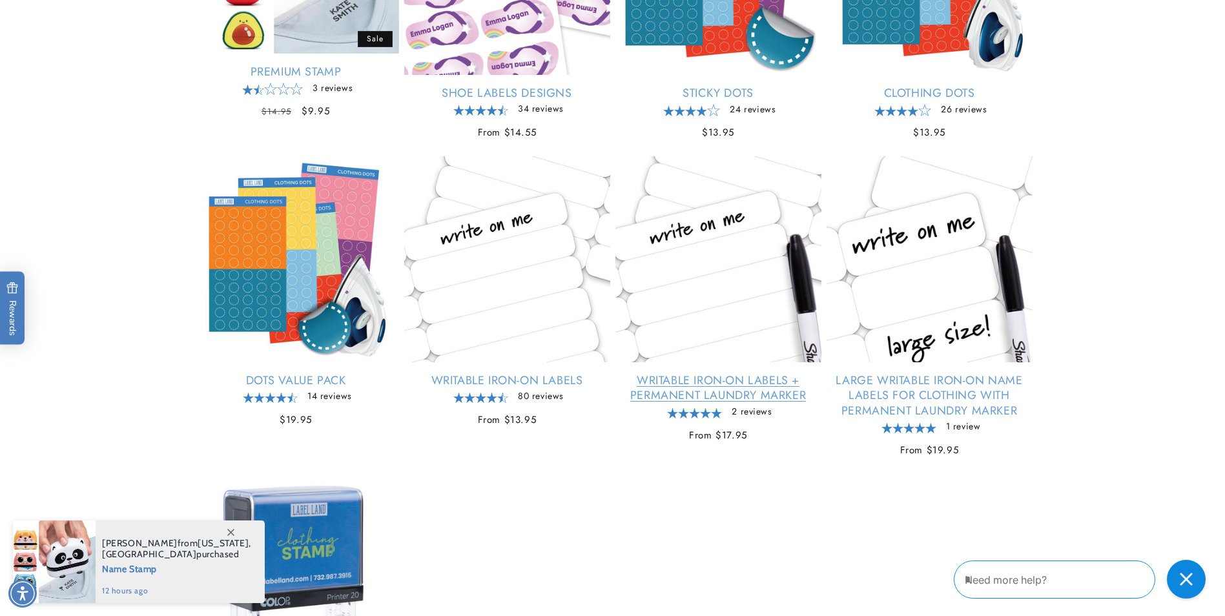  Describe the element at coordinates (296, 72) in the screenshot. I see `a: Premium Stamp` at that location.